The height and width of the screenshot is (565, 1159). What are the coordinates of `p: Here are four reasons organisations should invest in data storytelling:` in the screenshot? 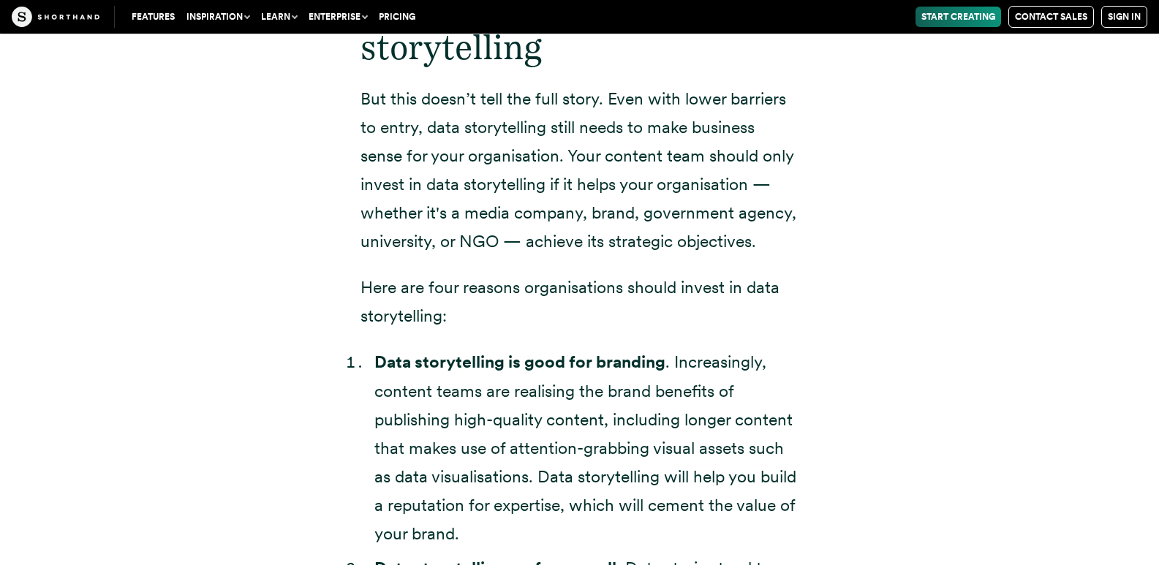 It's located at (580, 302).